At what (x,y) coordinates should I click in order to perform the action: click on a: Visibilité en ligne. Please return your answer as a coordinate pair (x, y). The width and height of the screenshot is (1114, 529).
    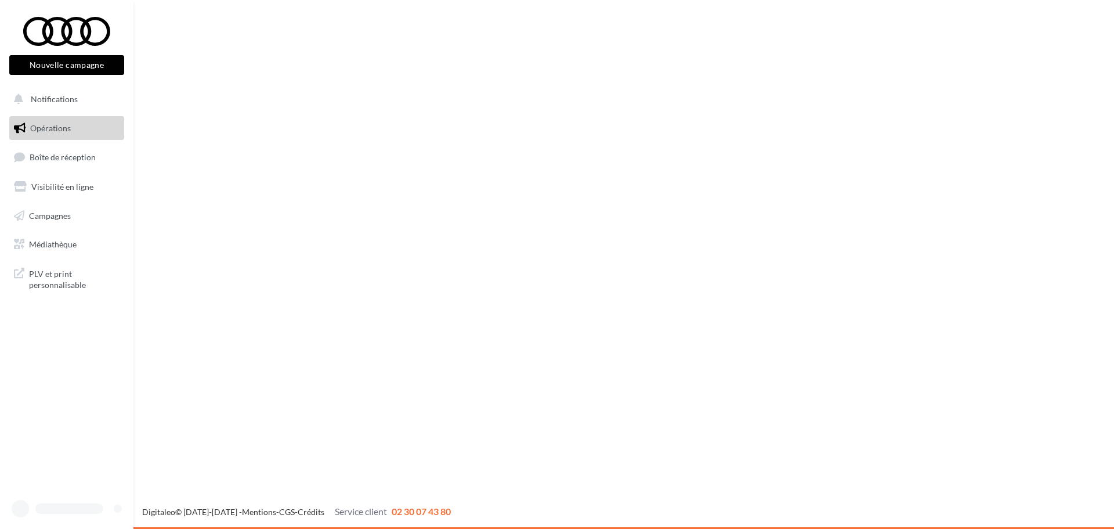
    Looking at the image, I should click on (67, 187).